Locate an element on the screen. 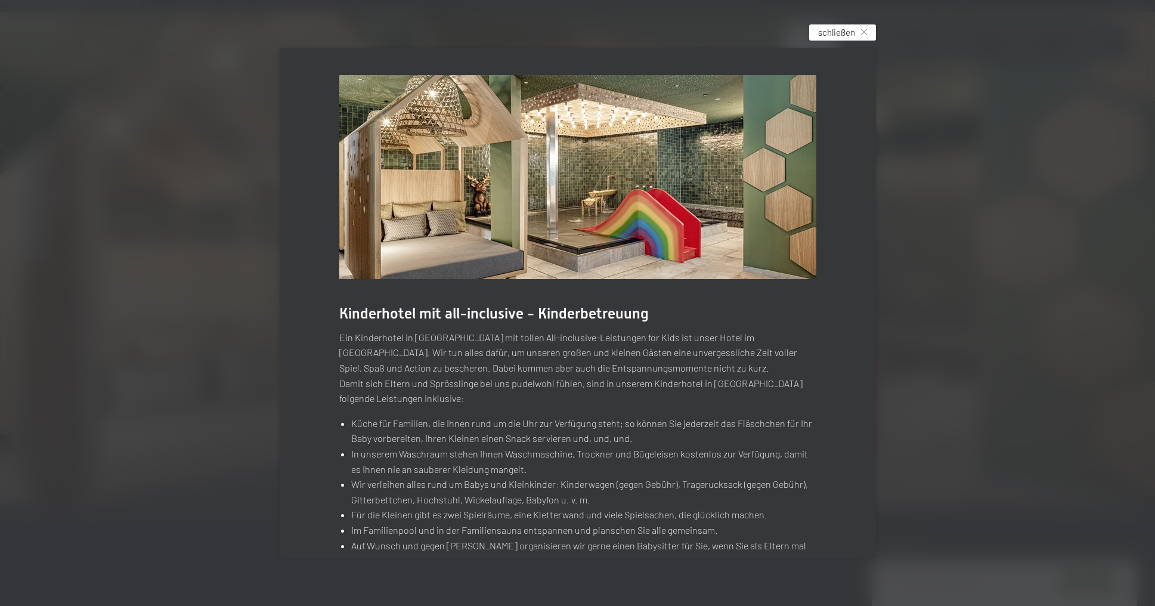  li: Wir verleihen alles rund um Babys und Kleinkinder: Kinderwagen (gegen Gebühr), Tragerucksack (geg... is located at coordinates (583, 491).